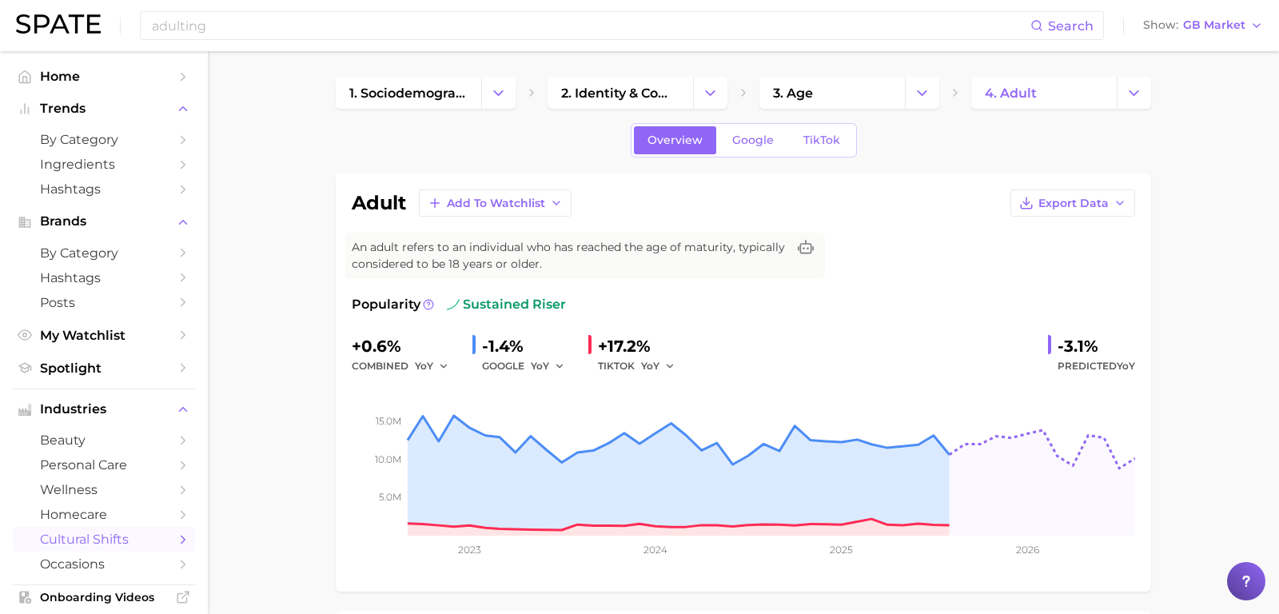 This screenshot has height=614, width=1279. I want to click on span: Add to Watchlist, so click(496, 203).